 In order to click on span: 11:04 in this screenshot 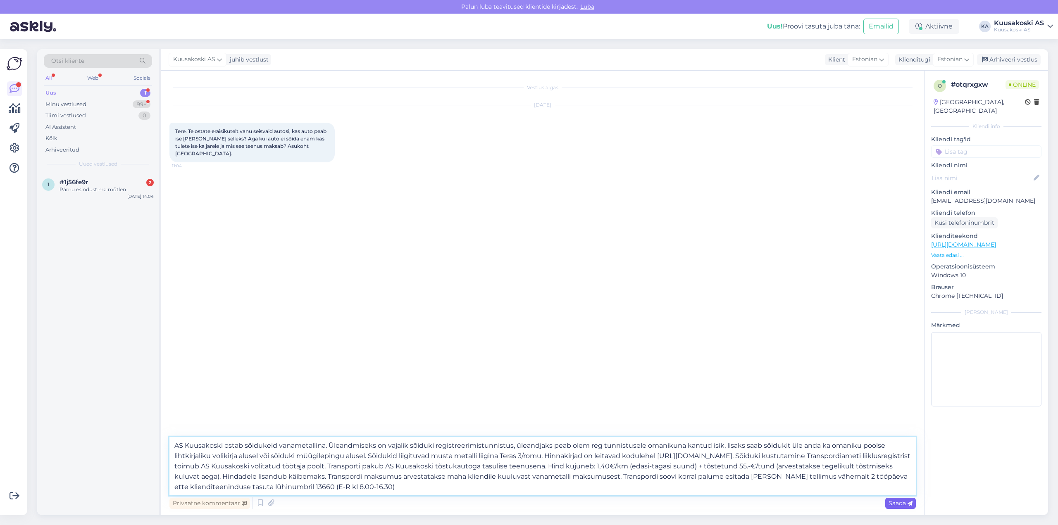, I will do `click(187, 166)`.